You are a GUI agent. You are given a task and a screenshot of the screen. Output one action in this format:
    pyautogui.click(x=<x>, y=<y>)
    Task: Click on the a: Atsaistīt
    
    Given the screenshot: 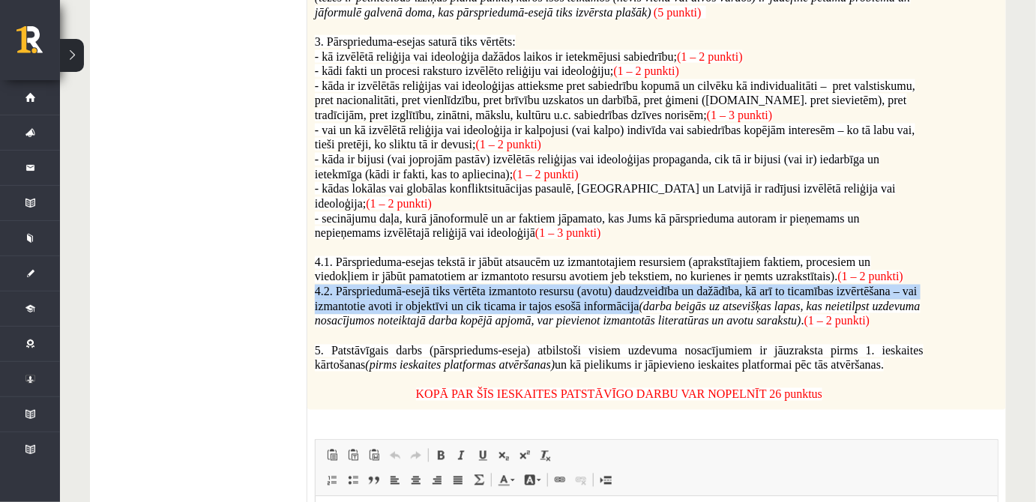 What is the action you would take?
    pyautogui.click(x=581, y=481)
    